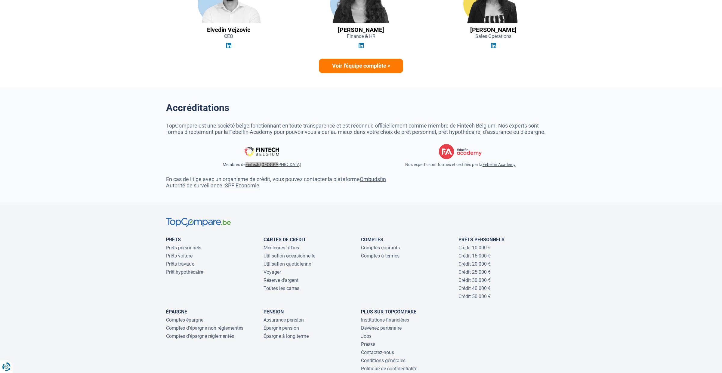  What do you see at coordinates (173, 239) in the screenshot?
I see `a: Prêts` at bounding box center [173, 239].